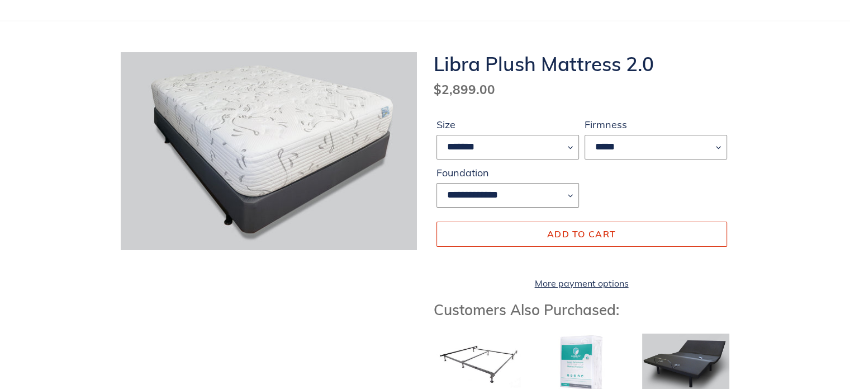  Describe the element at coordinates (508, 124) in the screenshot. I see `label: Size` at that location.